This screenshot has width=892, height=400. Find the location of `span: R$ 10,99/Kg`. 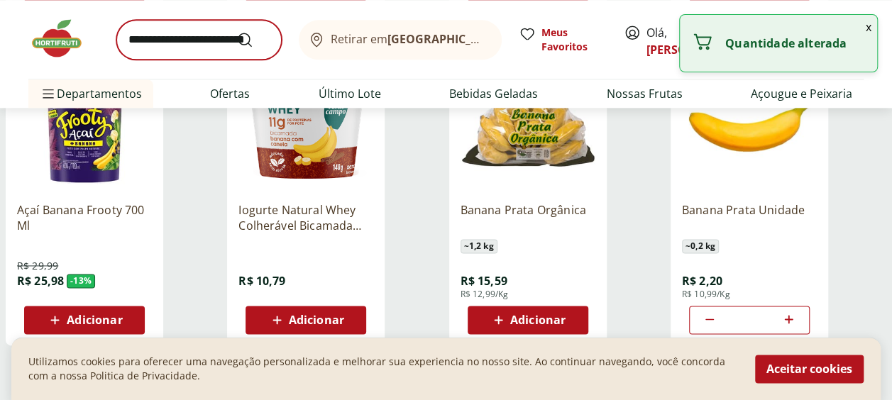

span: R$ 10,99/Kg is located at coordinates (706, 295).